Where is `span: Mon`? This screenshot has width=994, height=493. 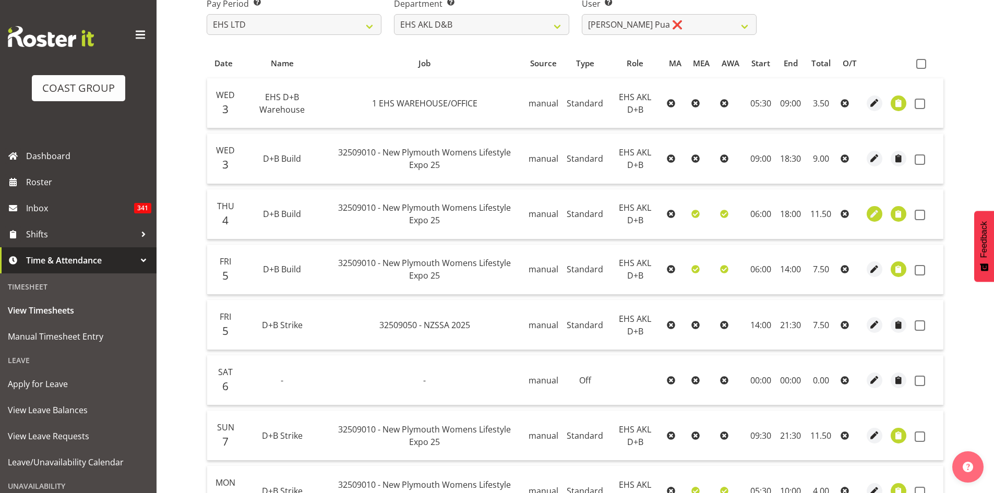 span: Mon is located at coordinates (225, 482).